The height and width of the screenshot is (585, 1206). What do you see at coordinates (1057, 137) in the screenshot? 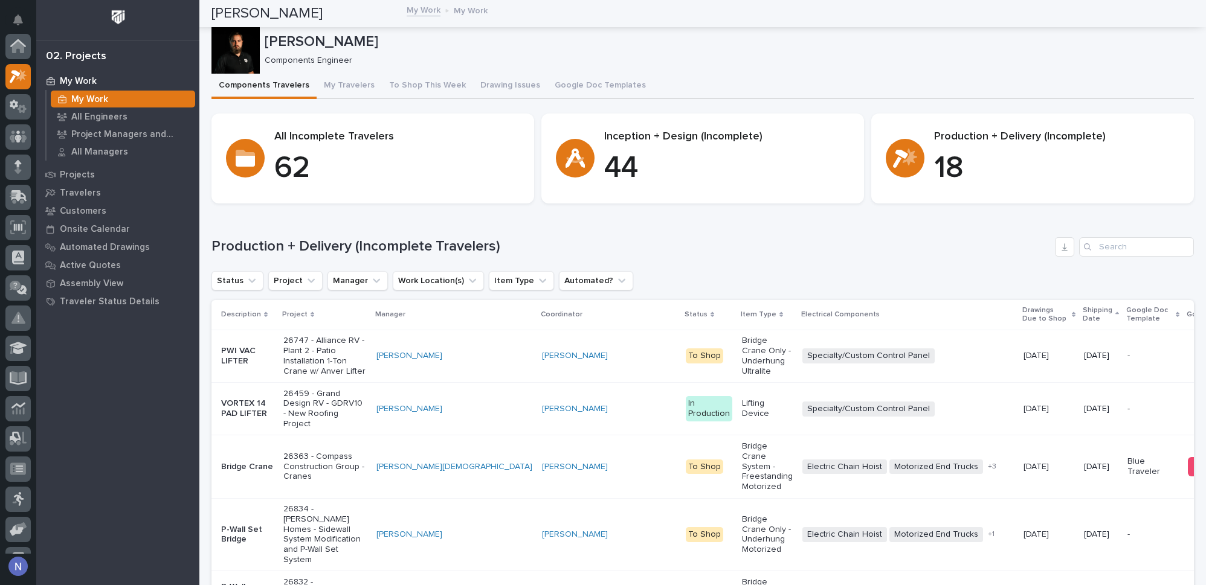
I see `p: Production + Delivery (Incomplete)` at bounding box center [1057, 137].